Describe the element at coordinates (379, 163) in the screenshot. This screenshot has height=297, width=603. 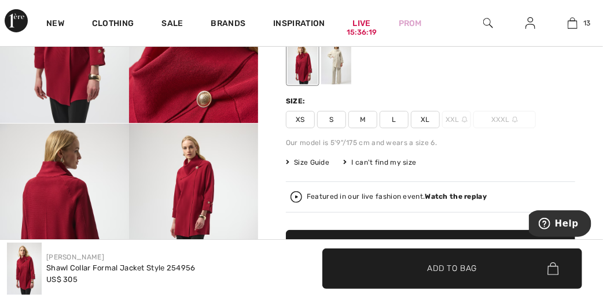
I see `div: I can't find my size` at that location.